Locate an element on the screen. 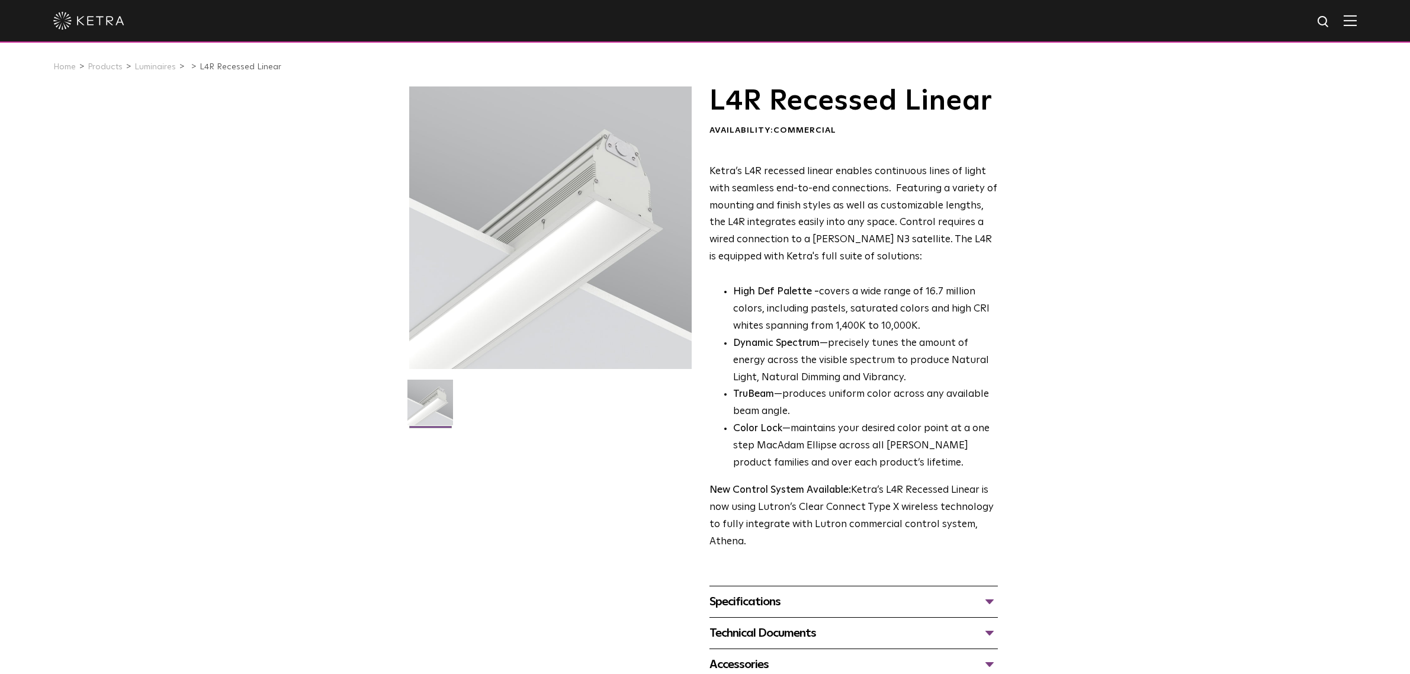 Image resolution: width=1410 pixels, height=674 pixels. li: —produces uniform color across any available beam angle. is located at coordinates (865, 403).